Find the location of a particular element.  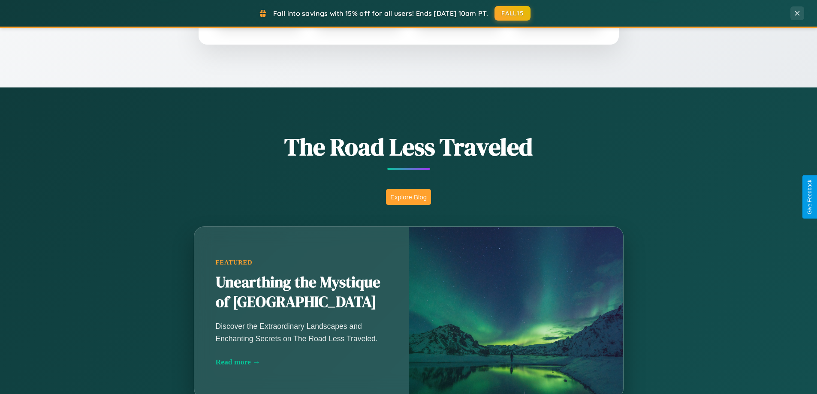

h1: The Road Less Traveled is located at coordinates (409, 147).